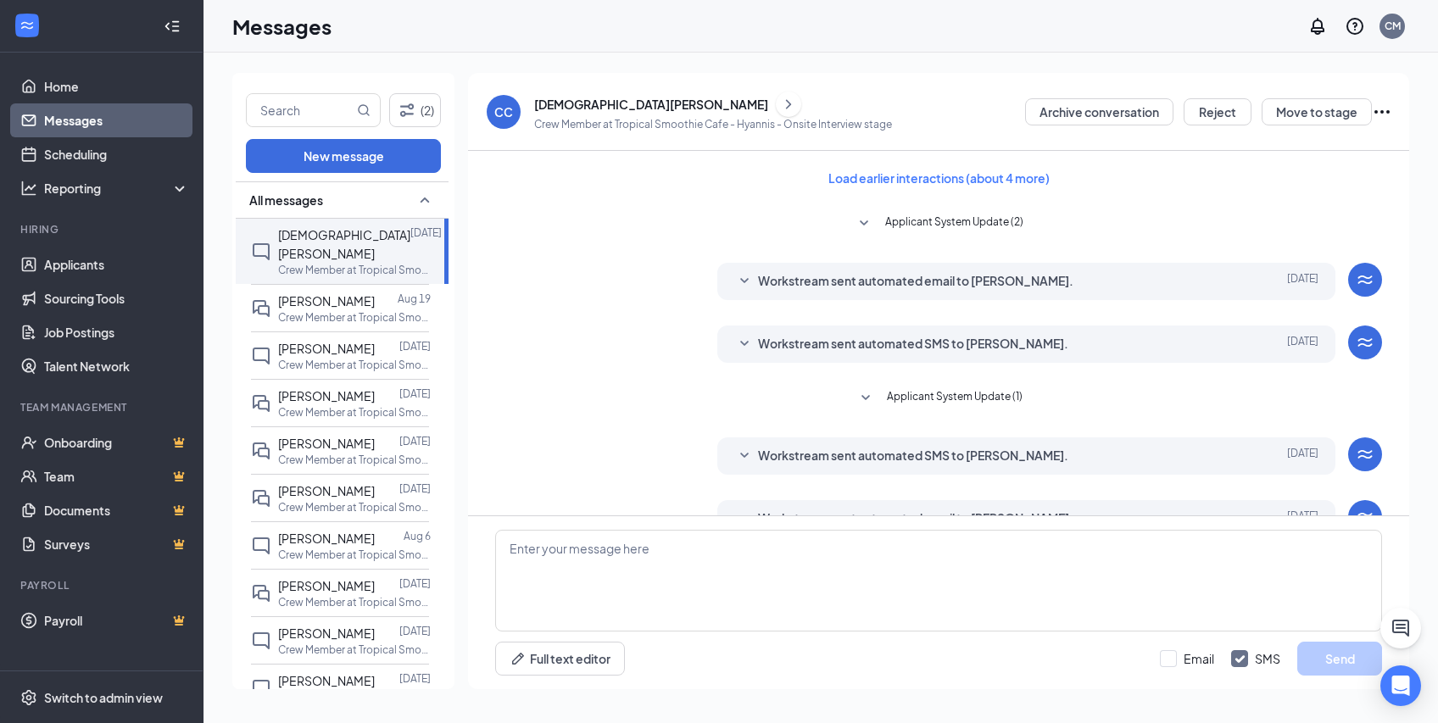 The width and height of the screenshot is (1438, 723). What do you see at coordinates (116, 332) in the screenshot?
I see `a: Job Postings` at bounding box center [116, 332].